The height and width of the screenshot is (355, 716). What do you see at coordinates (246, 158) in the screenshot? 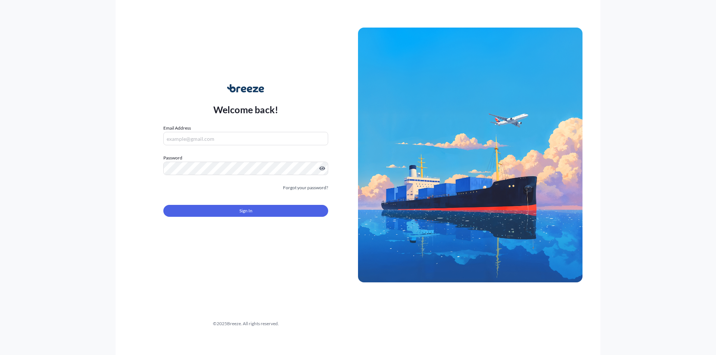
I see `label: Password` at bounding box center [246, 158].